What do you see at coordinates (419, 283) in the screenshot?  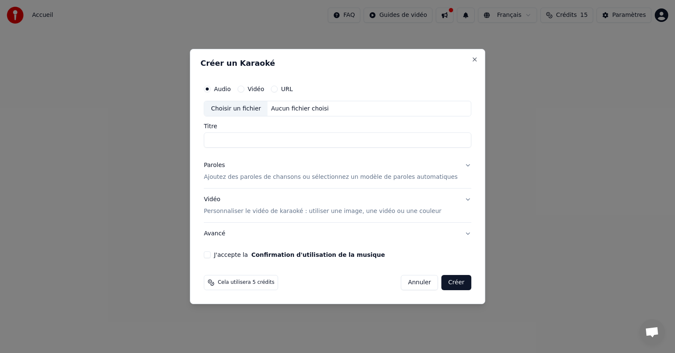 I see `button: Annuler` at bounding box center [419, 283].